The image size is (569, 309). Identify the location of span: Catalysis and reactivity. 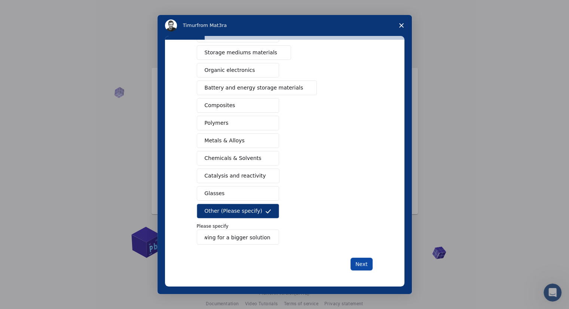
(235, 175).